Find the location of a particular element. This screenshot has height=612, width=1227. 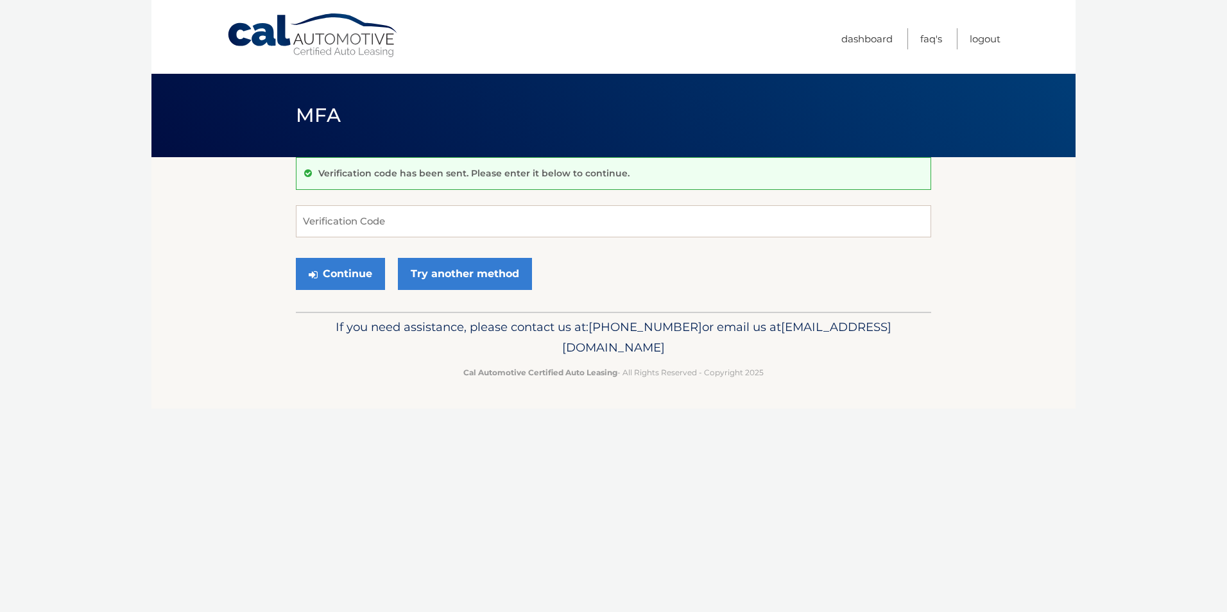

p: - All Rights Reserved - Copyright 2025 is located at coordinates (613, 372).